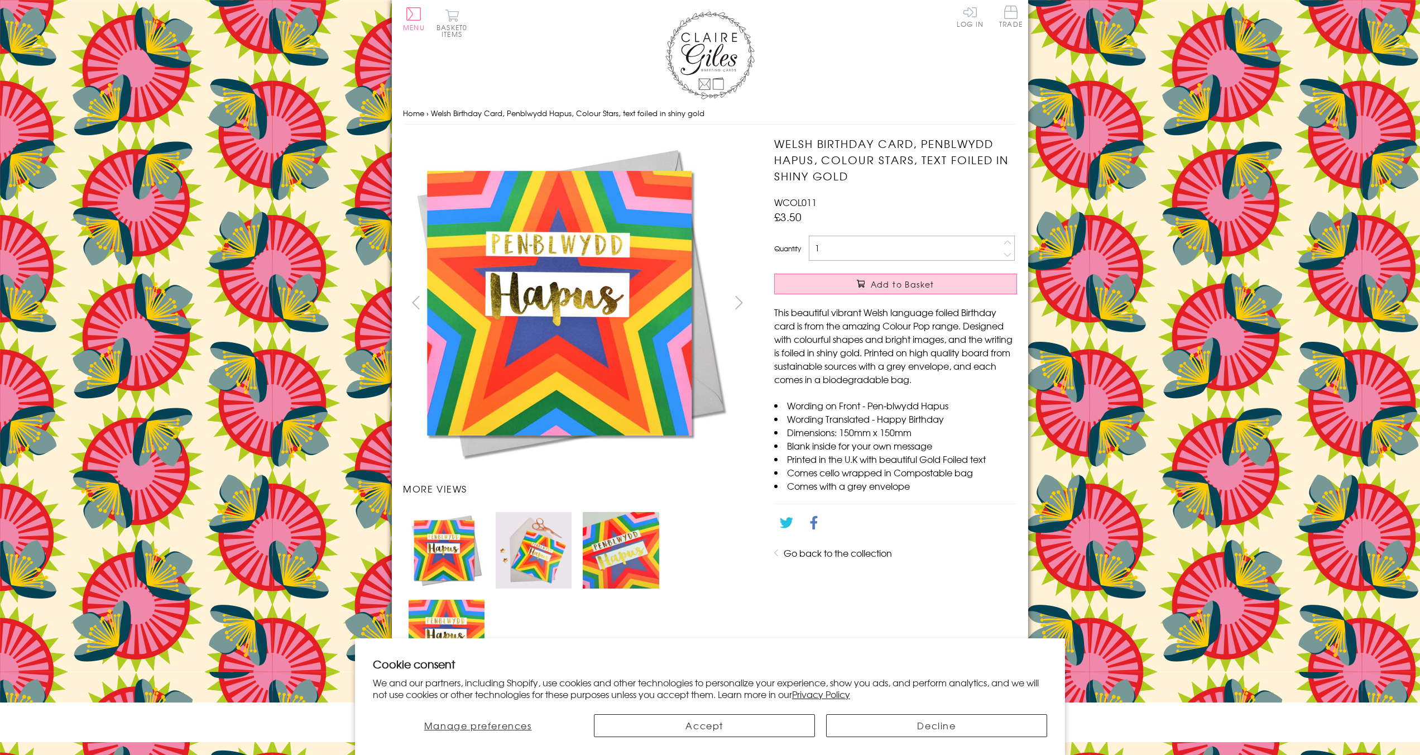 The image size is (1420, 755). What do you see at coordinates (895, 472) in the screenshot?
I see `li: Comes cello wrapped in Compostable bag` at bounding box center [895, 472].